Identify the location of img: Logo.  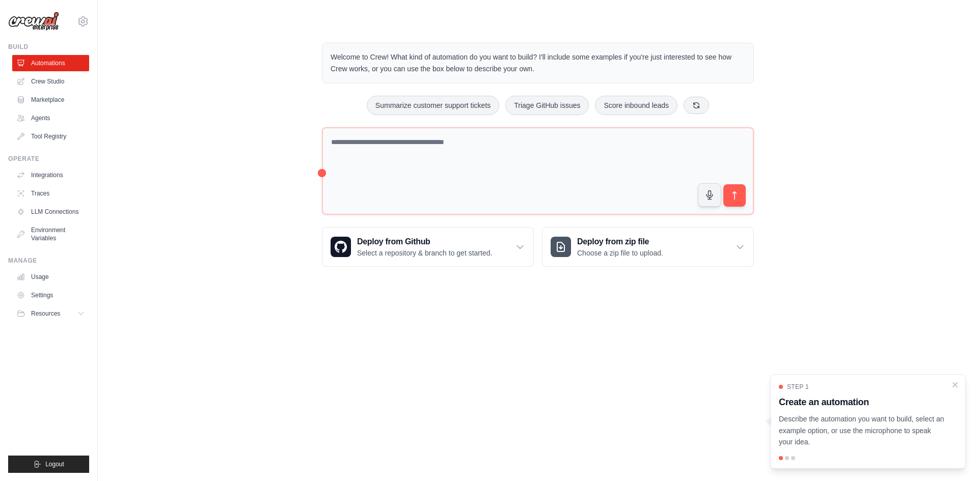
(34, 21).